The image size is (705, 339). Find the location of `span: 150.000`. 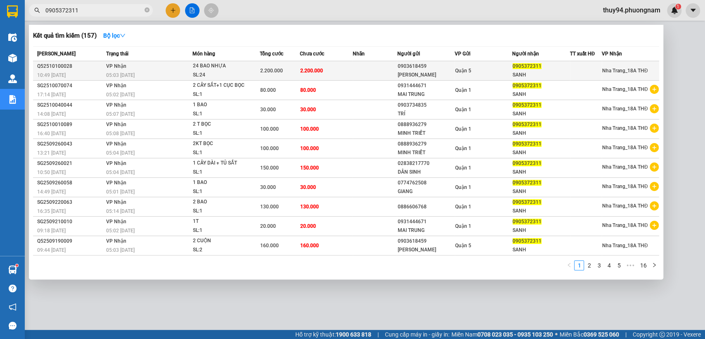

span: 150.000 is located at coordinates (309, 168).